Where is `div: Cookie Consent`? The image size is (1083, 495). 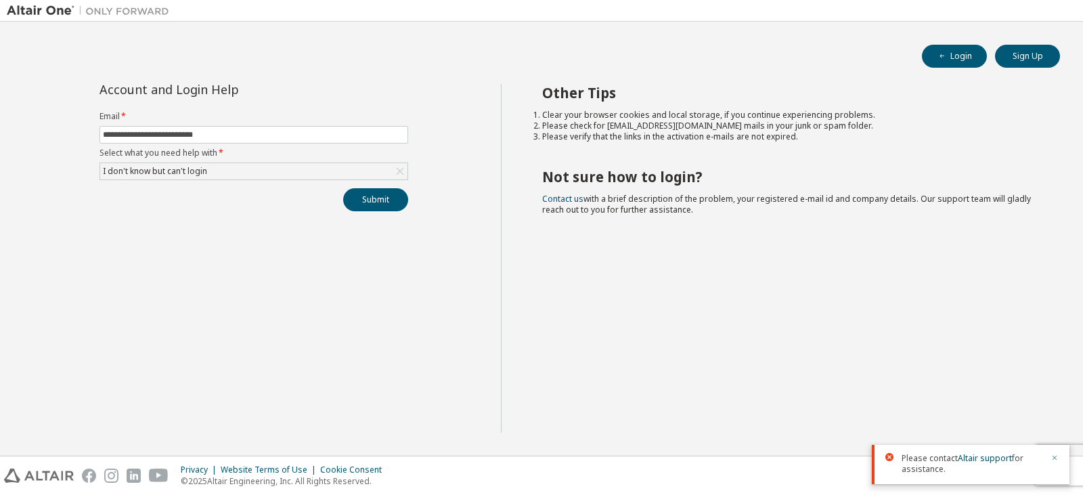
div: Cookie Consent is located at coordinates (355, 470).